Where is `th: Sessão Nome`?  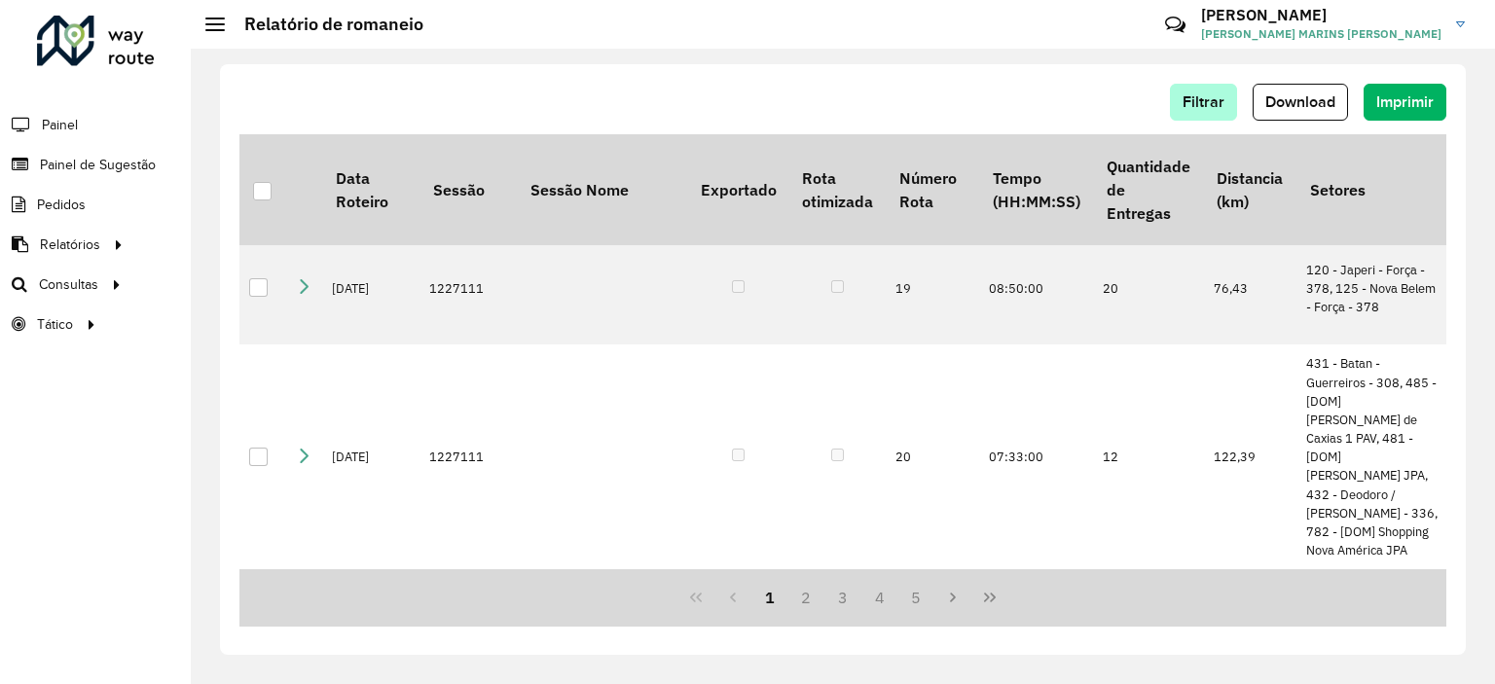
th: Sessão Nome is located at coordinates (601, 190).